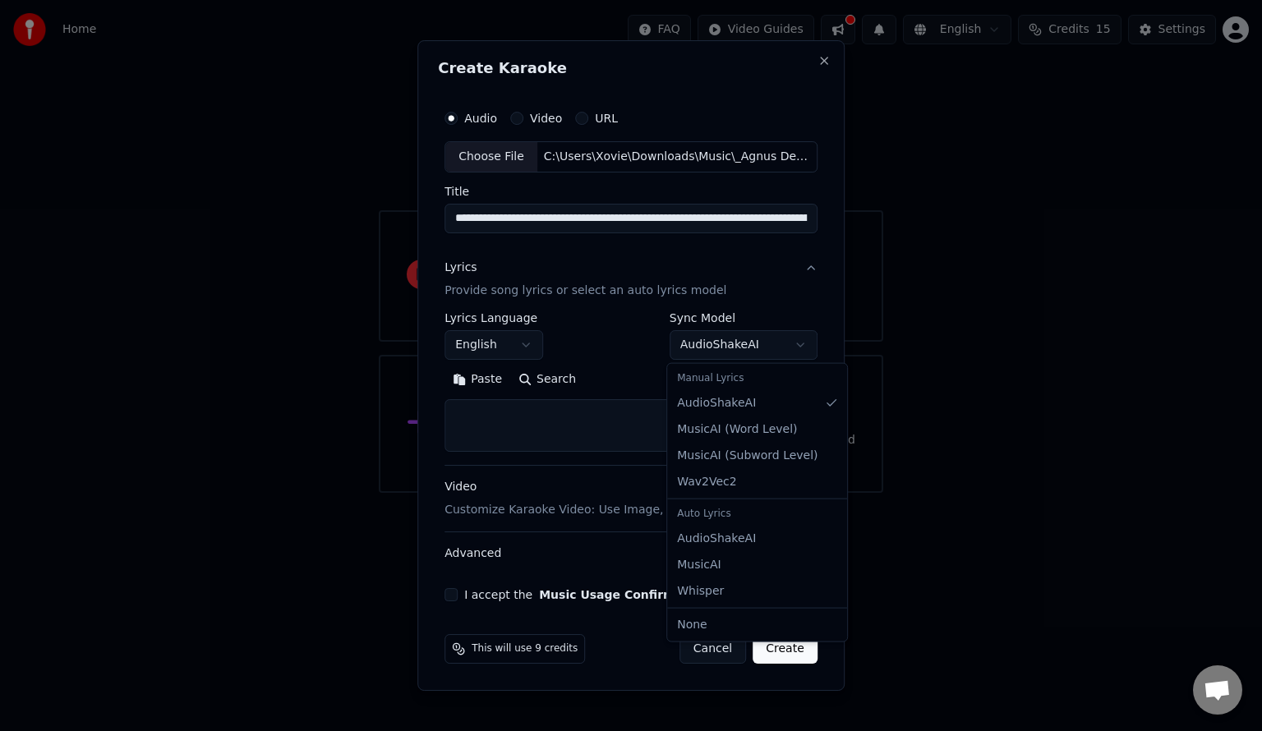  Describe the element at coordinates (737, 430) in the screenshot. I see `span: MusicAI ( Word Level )` at that location.